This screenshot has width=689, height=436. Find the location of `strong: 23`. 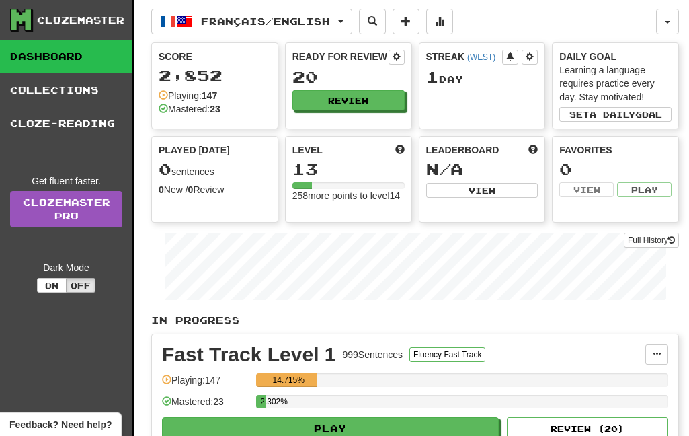

strong: 23 is located at coordinates (215, 109).